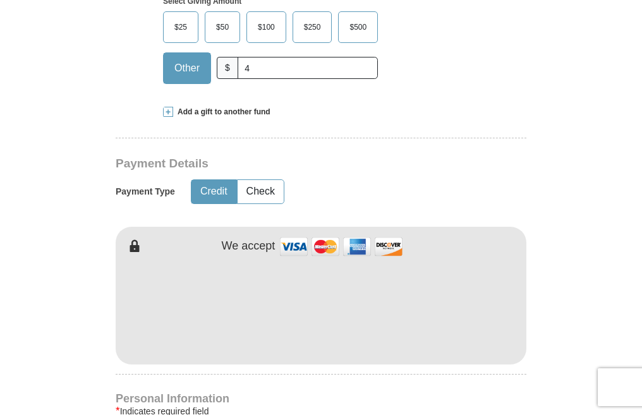 The image size is (642, 415). Describe the element at coordinates (145, 192) in the screenshot. I see `h5: Payment Type` at that location.